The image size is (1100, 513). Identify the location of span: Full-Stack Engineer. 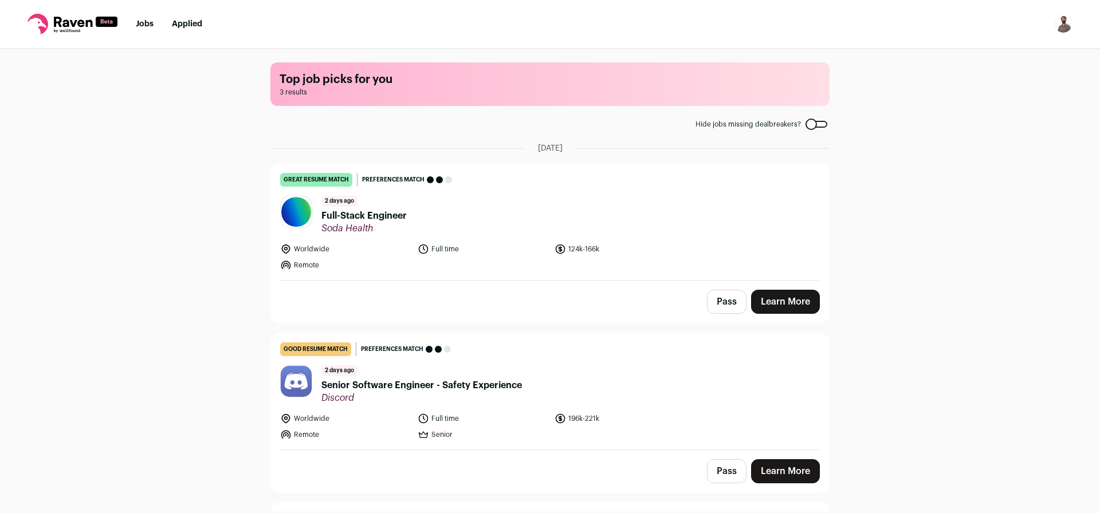
(364, 216).